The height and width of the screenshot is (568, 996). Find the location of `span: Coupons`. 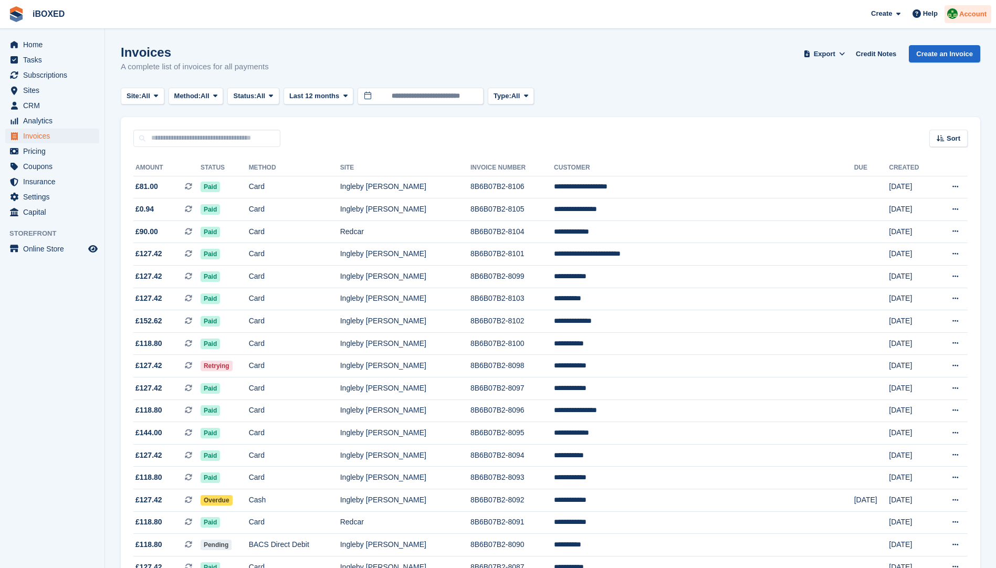

span: Coupons is located at coordinates (55, 166).